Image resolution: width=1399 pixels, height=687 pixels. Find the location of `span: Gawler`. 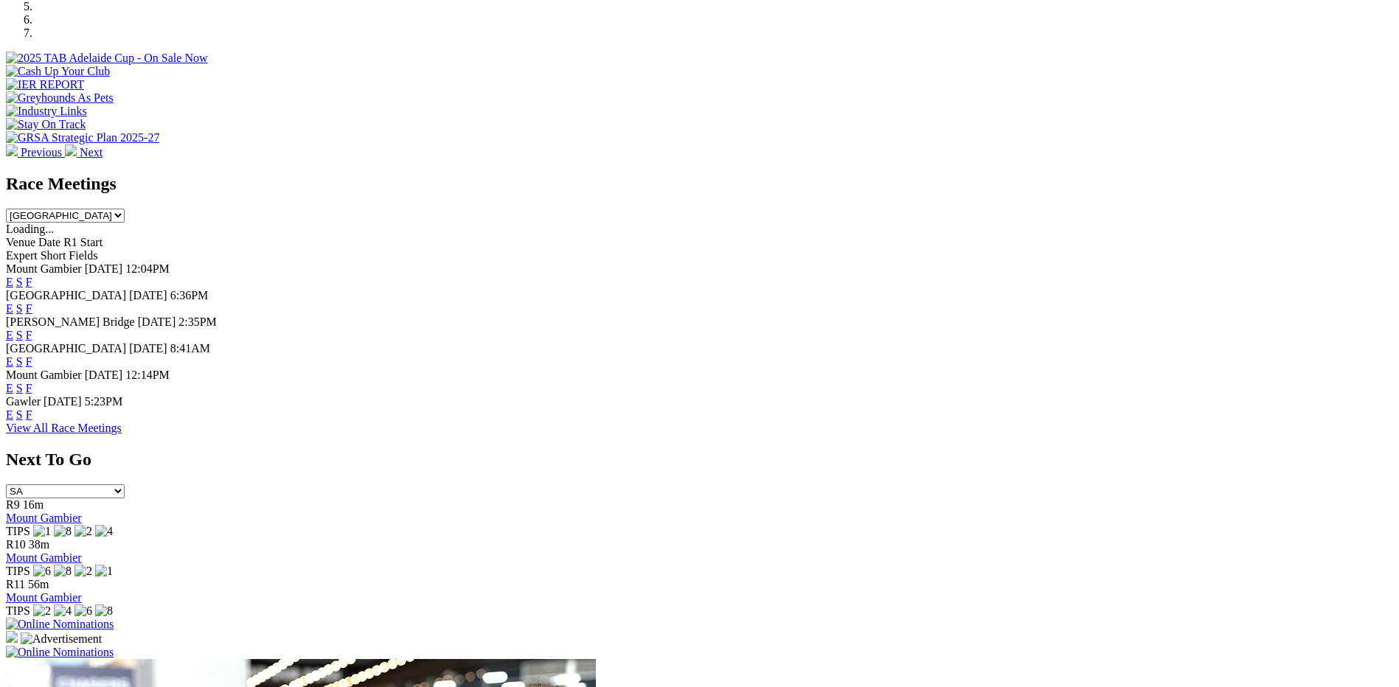

span: Gawler is located at coordinates (23, 401).